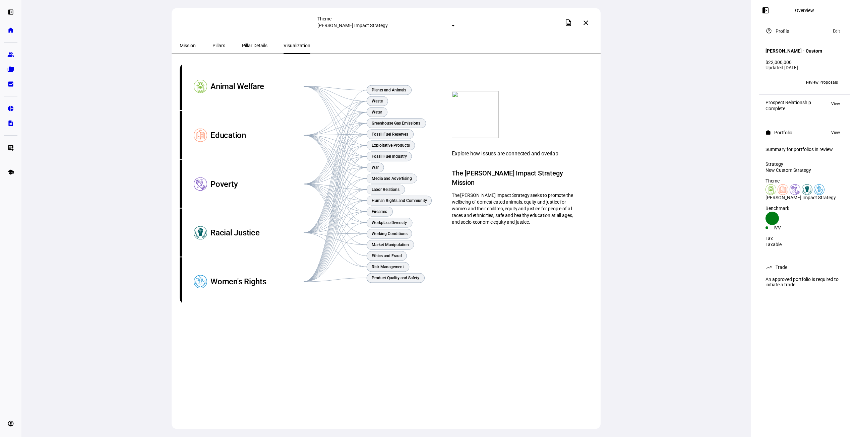 This screenshot has height=437, width=858. Describe the element at coordinates (804, 31) in the screenshot. I see `eth-panel-overview-card-header: Profile` at that location.